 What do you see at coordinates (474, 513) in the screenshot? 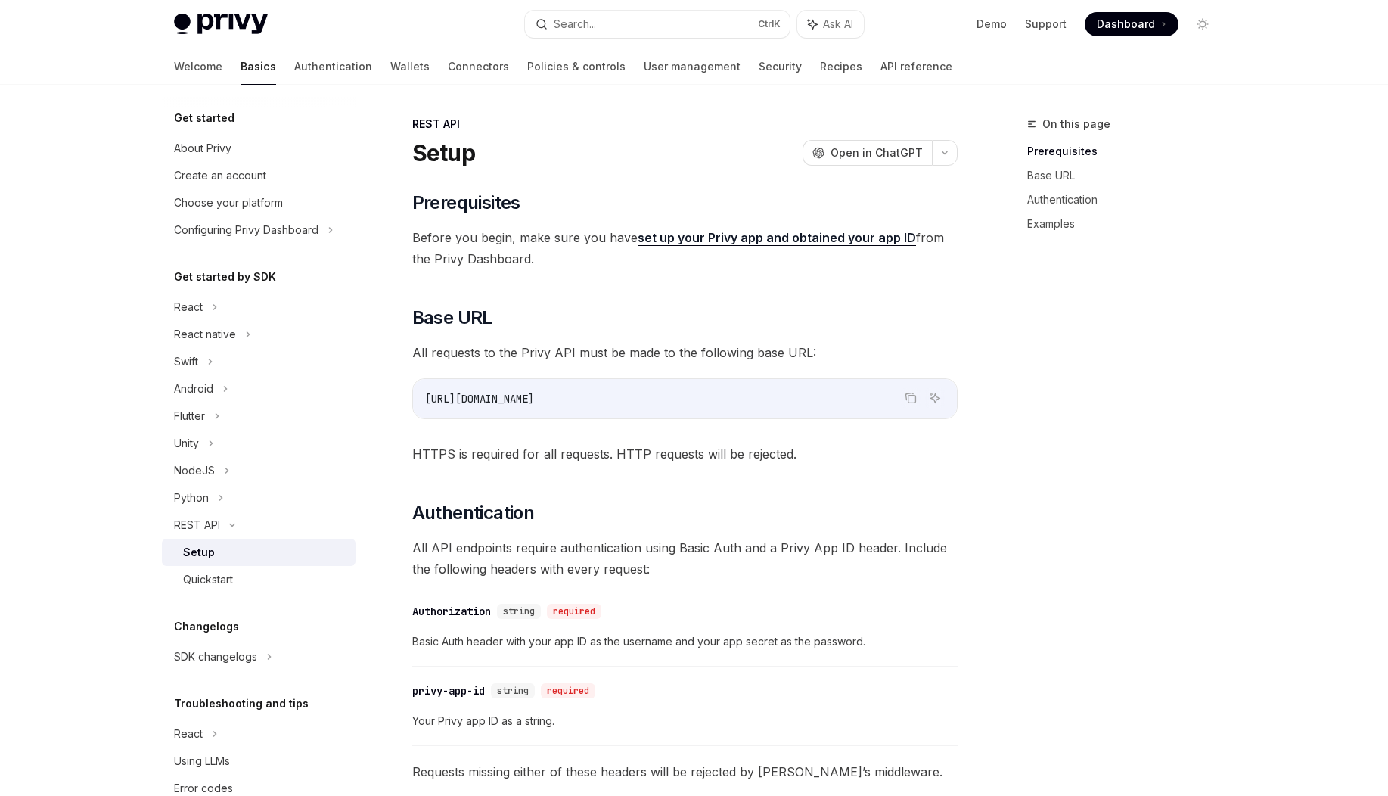
I see `span: Authentication` at bounding box center [474, 513].